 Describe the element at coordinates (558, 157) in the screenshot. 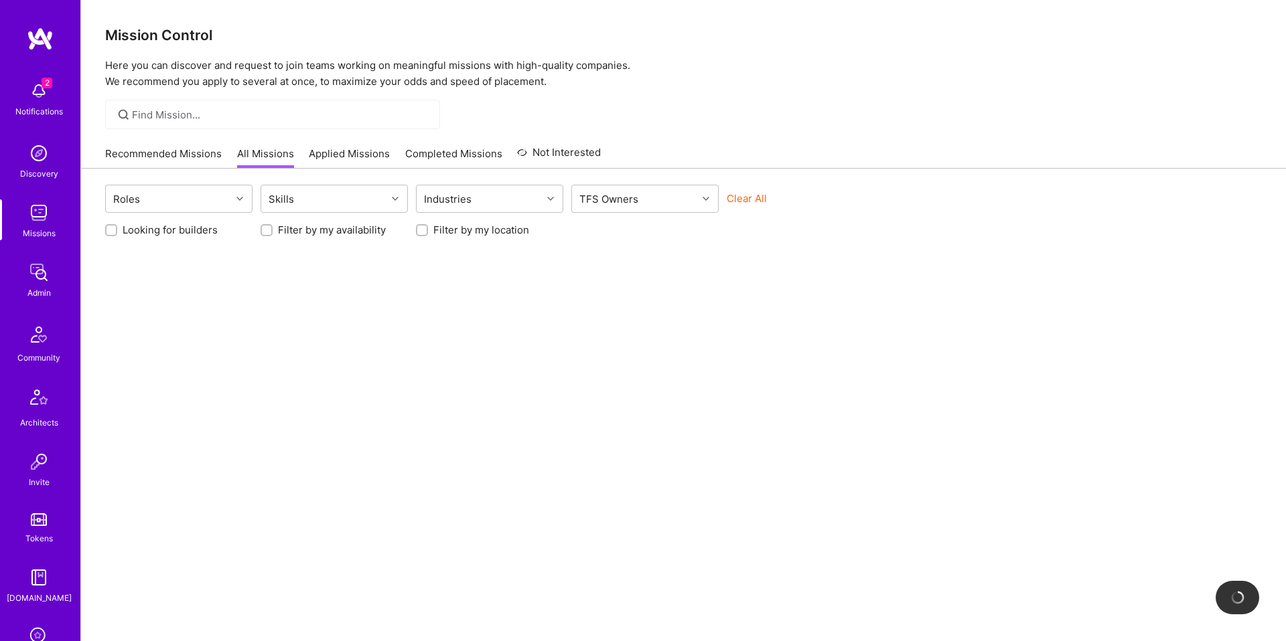

I see `a: Not Interested` at that location.